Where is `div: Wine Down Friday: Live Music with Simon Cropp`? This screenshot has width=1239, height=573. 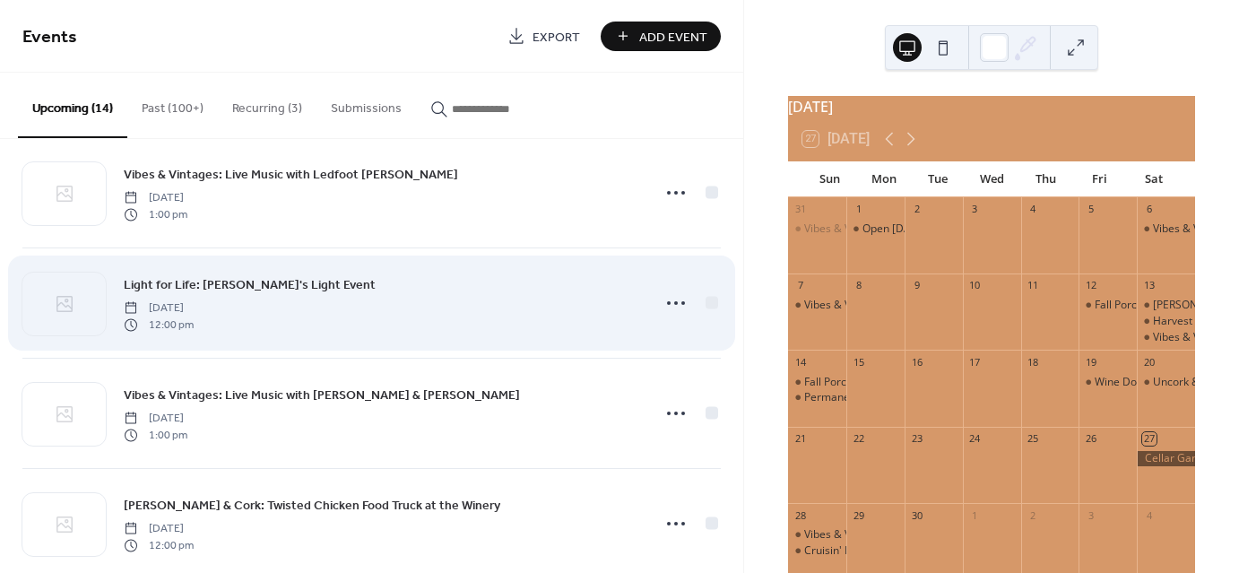
div: Wine Down Friday: Live Music with Simon Cropp is located at coordinates (1107, 382).